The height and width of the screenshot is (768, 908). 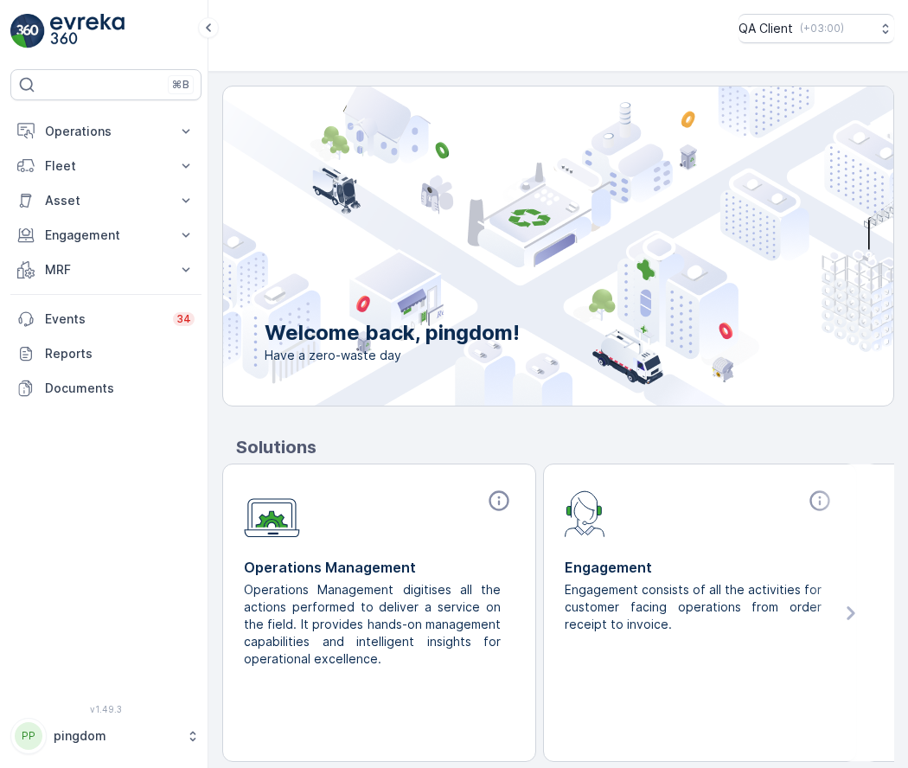 What do you see at coordinates (105, 201) in the screenshot?
I see `button: Asset` at bounding box center [105, 201].